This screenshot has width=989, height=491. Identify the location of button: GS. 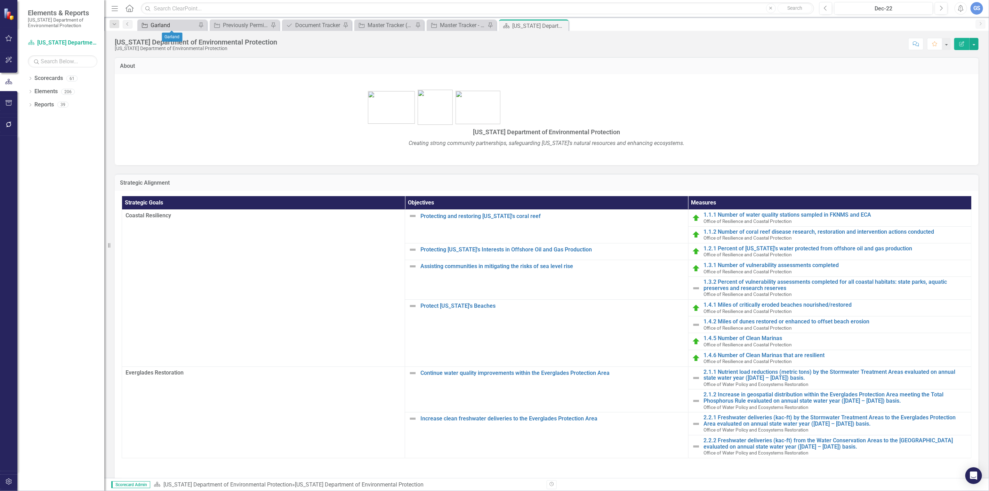
(977, 8).